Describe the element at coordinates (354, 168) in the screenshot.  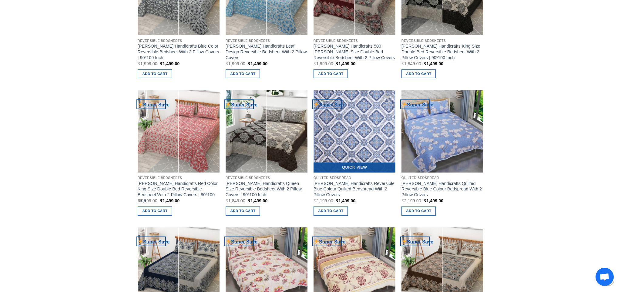
I see `a: Quick View` at that location.